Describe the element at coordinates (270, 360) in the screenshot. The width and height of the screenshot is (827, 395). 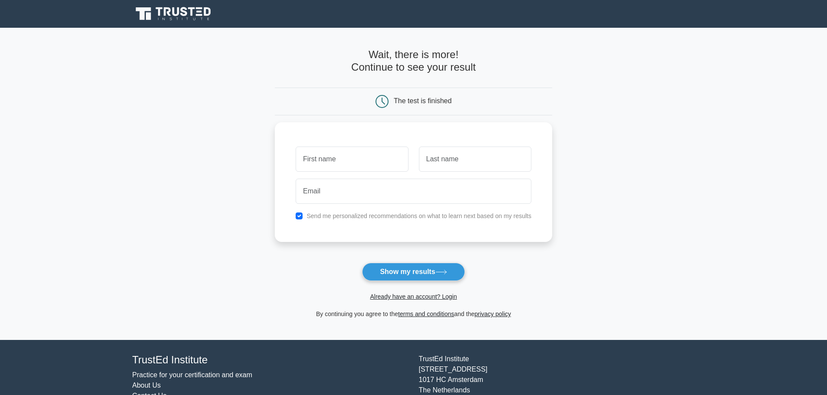
I see `h4: TrustEd Institute` at that location.